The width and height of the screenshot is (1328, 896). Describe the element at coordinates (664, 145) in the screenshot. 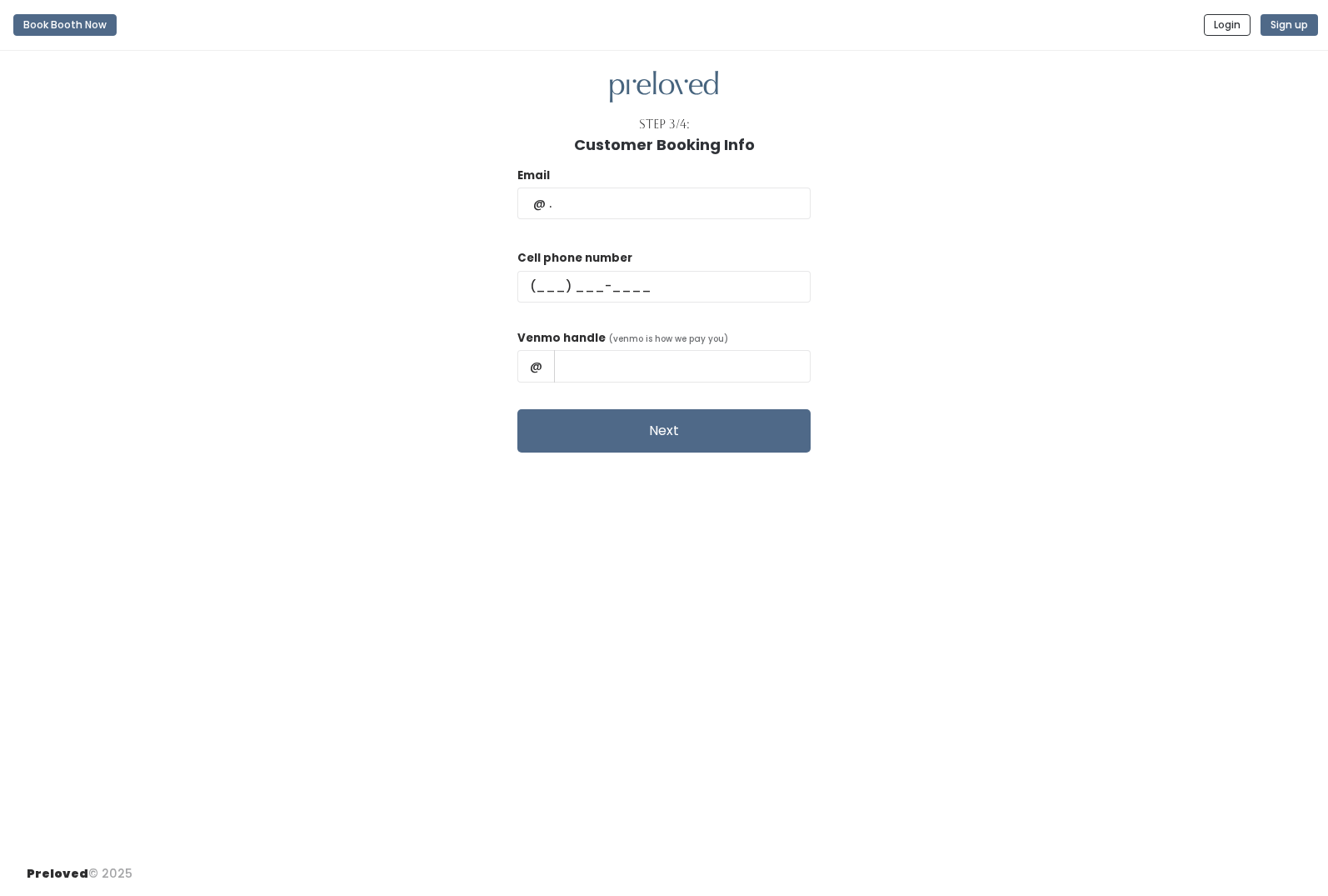

I see `h1: Customer Booking Info` at that location.